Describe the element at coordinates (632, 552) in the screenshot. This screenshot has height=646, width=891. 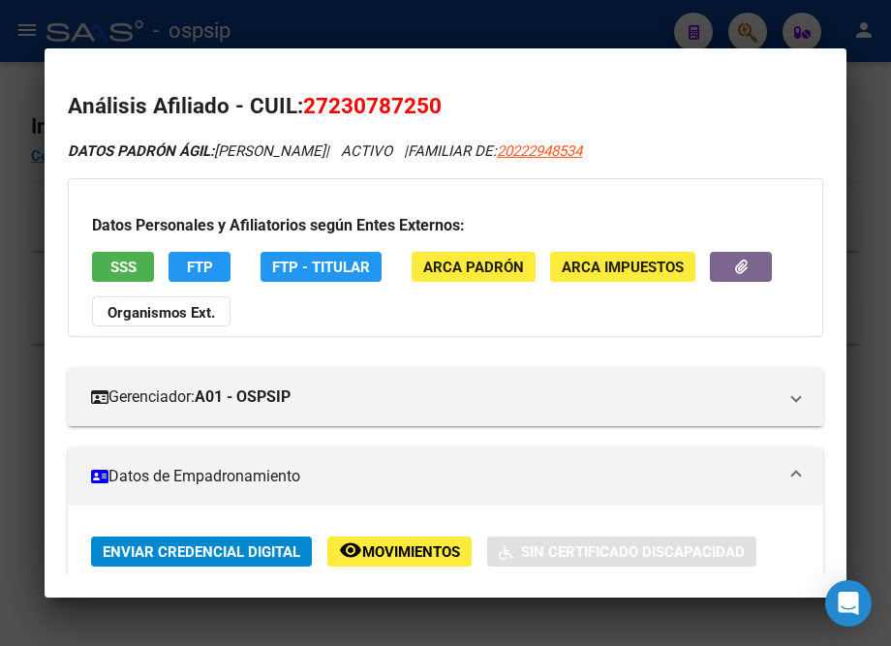
I see `span: Sin Certificado Discapacidad` at that location.